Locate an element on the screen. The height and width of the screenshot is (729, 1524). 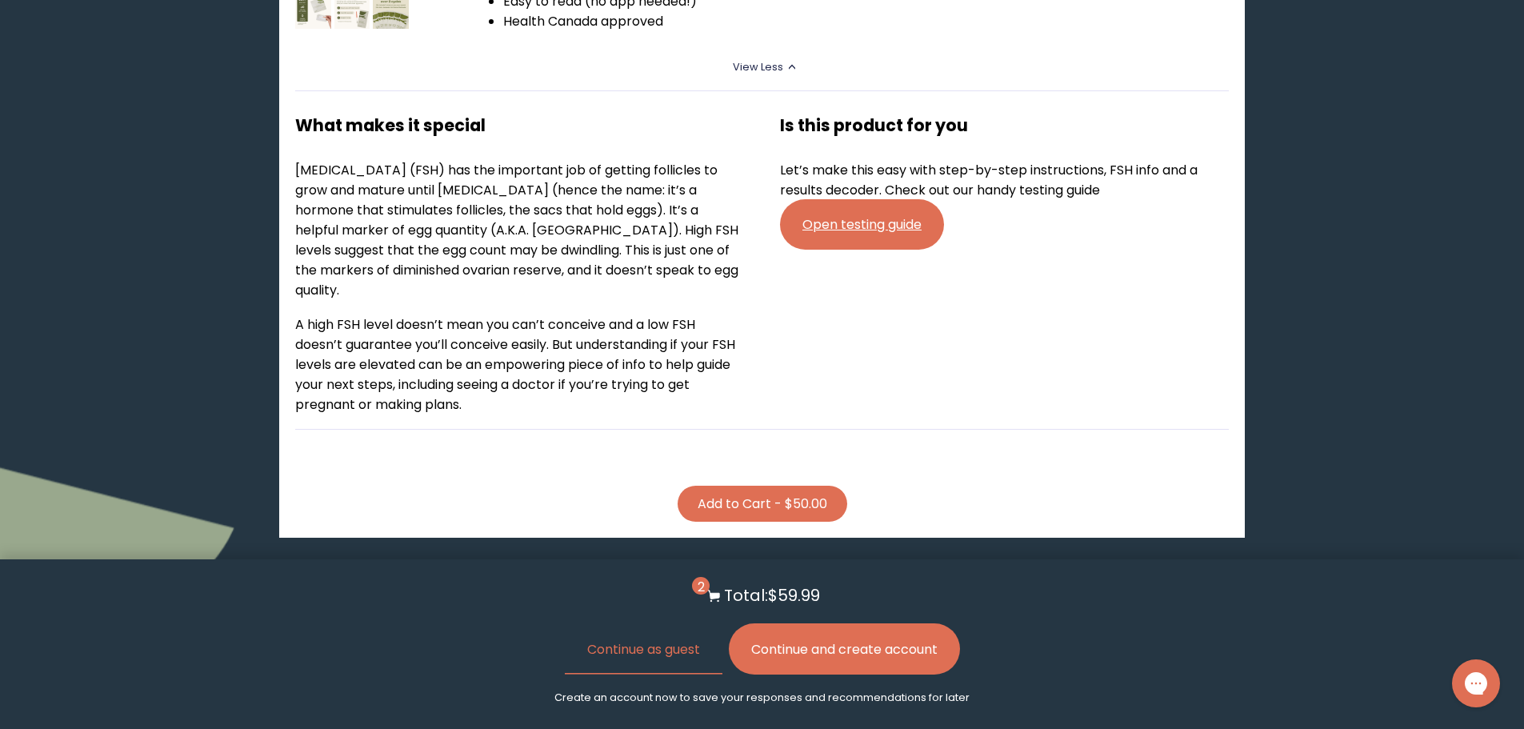
button: Add to Cart - $50.00 is located at coordinates (763, 503).